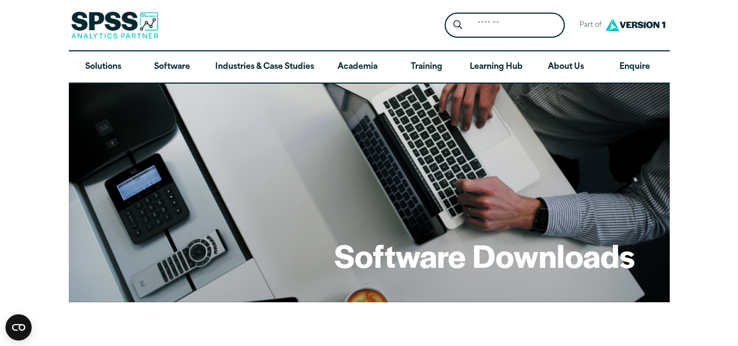 The image size is (738, 346). Describe the element at coordinates (588, 25) in the screenshot. I see `span: Part of` at that location.